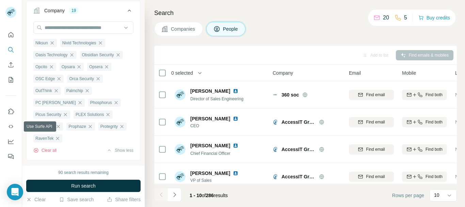  Describe the element at coordinates (11, 65) in the screenshot. I see `button: Enrich CSV` at that location.